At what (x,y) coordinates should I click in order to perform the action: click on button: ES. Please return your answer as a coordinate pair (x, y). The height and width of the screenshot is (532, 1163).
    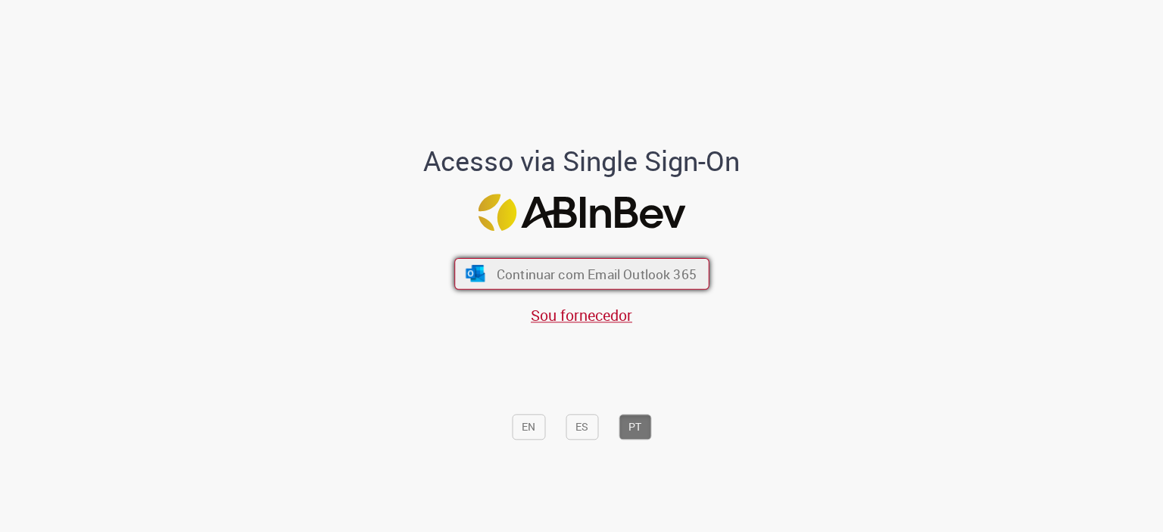
    Looking at the image, I should click on (581, 428).